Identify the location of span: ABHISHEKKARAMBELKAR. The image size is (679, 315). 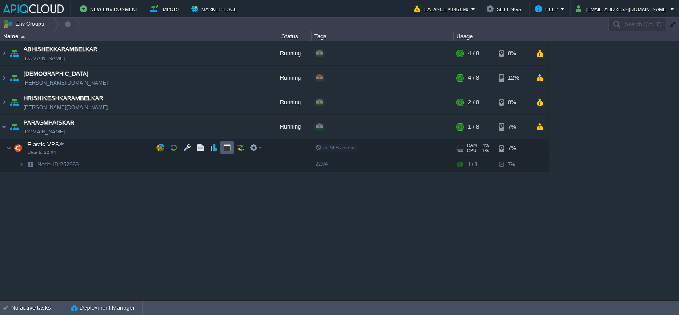
(60, 49).